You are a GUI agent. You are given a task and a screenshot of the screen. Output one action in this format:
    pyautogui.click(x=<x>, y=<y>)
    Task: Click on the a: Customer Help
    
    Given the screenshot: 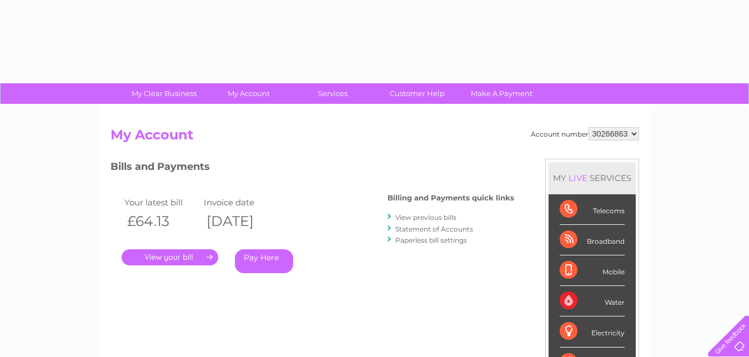 What is the action you would take?
    pyautogui.click(x=417, y=93)
    